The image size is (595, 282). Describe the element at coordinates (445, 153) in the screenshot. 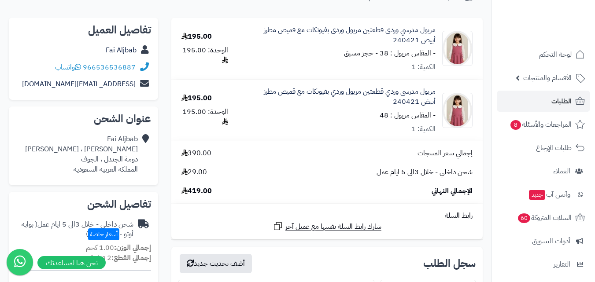

I see `span: إجمالي سعر المنتجات` at that location.